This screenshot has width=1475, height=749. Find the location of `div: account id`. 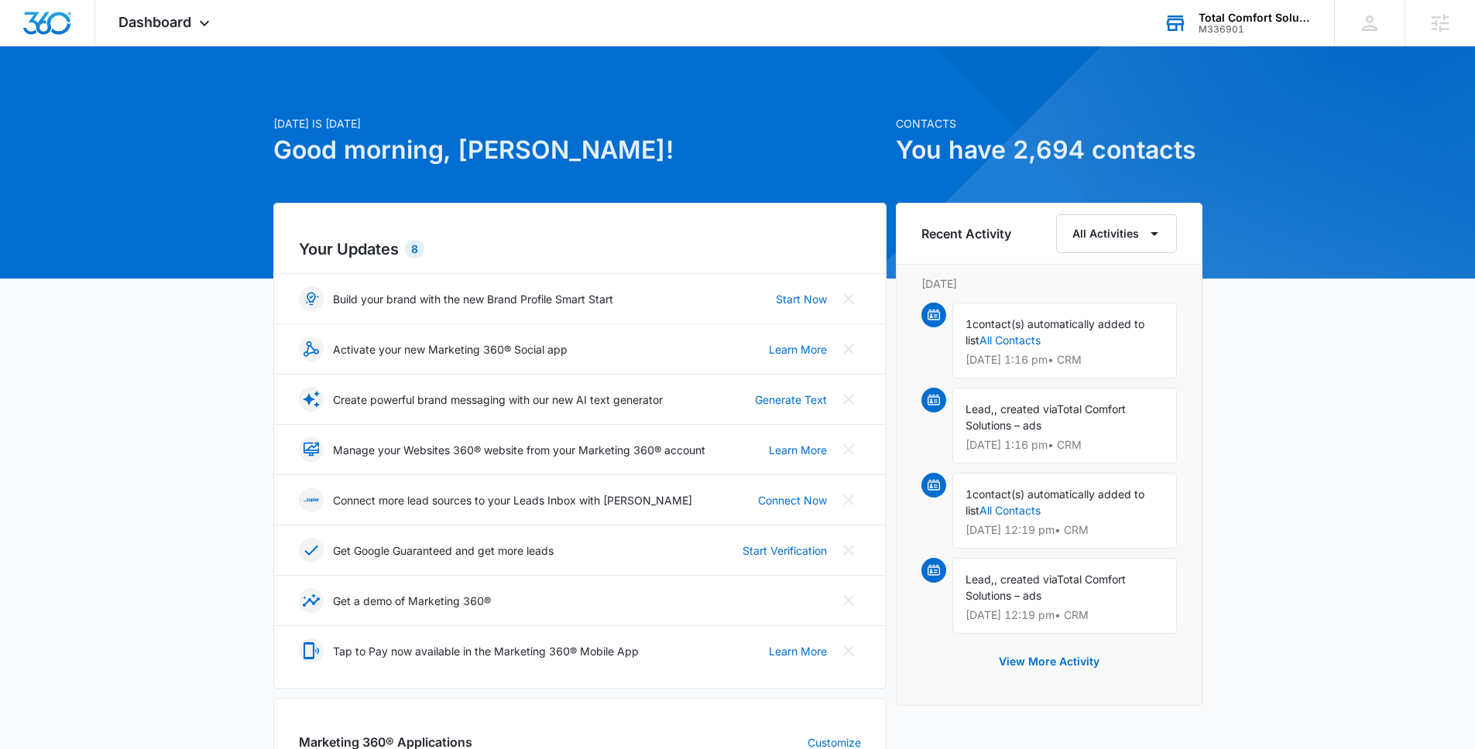

div: account id is located at coordinates (1255, 29).